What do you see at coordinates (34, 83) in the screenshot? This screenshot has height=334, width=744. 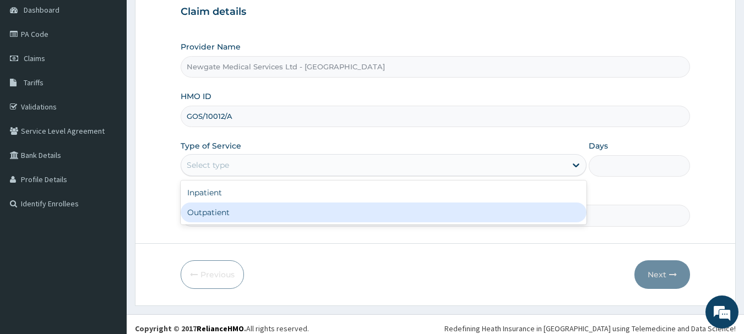 I see `span: Tariffs` at bounding box center [34, 83].